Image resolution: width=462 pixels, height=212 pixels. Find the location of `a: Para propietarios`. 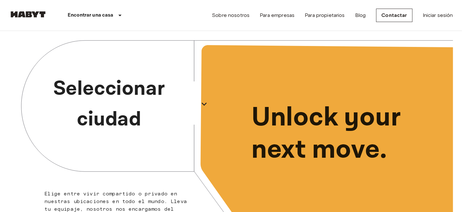

a: Para propietarios is located at coordinates (325, 15).